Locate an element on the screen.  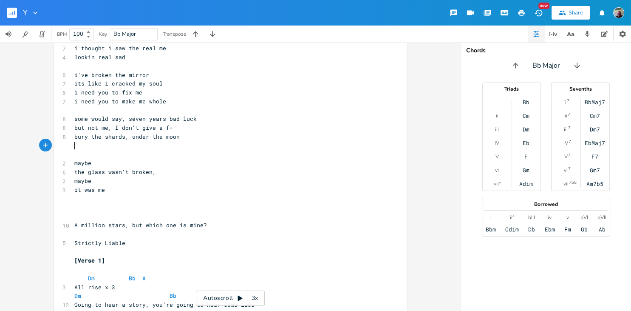
div: bVI is located at coordinates (585, 217).